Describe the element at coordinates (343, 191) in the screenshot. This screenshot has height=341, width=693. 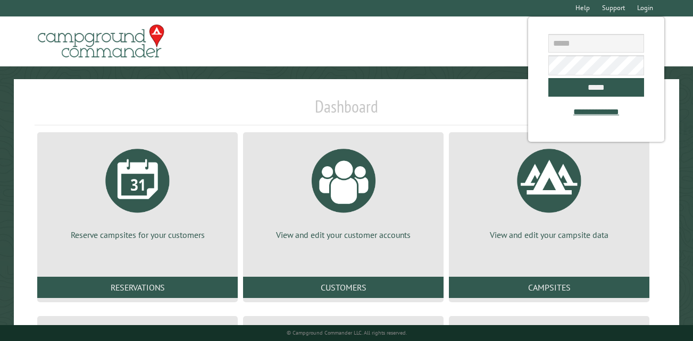
I see `a: View and edit your customer accounts` at that location.